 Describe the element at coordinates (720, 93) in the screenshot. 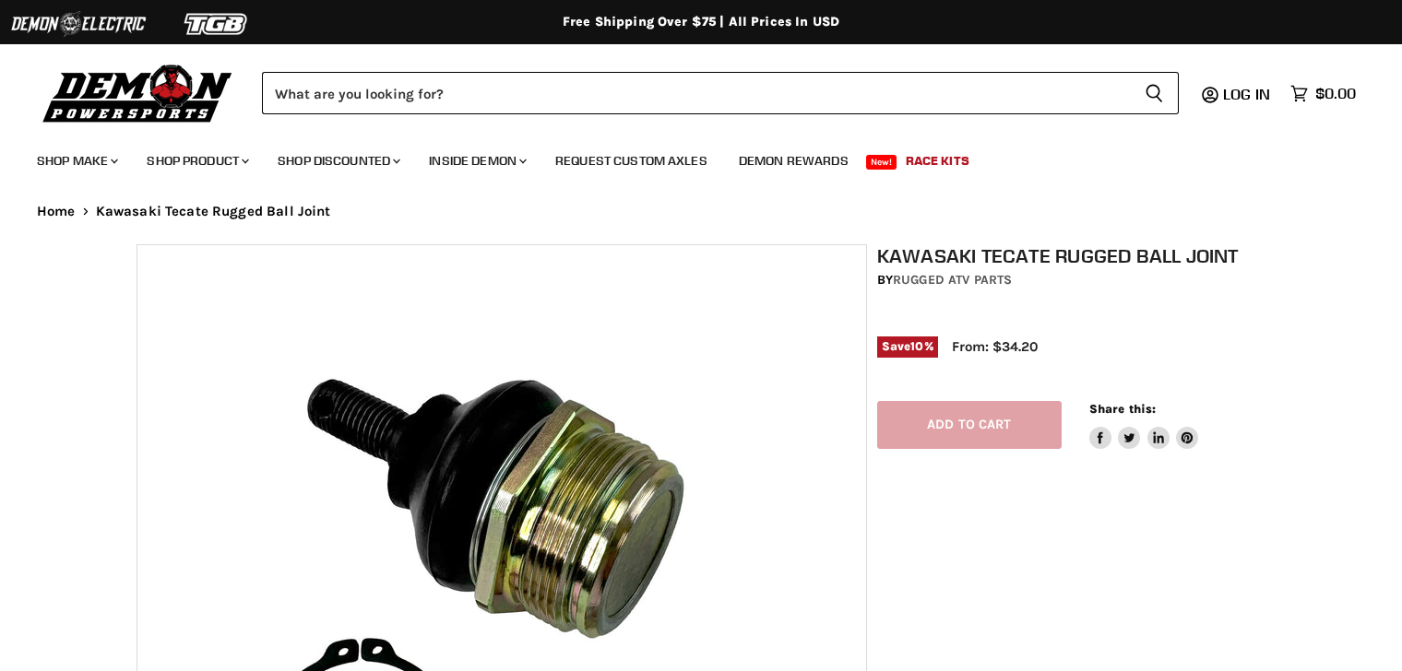

I see `form: Product` at that location.